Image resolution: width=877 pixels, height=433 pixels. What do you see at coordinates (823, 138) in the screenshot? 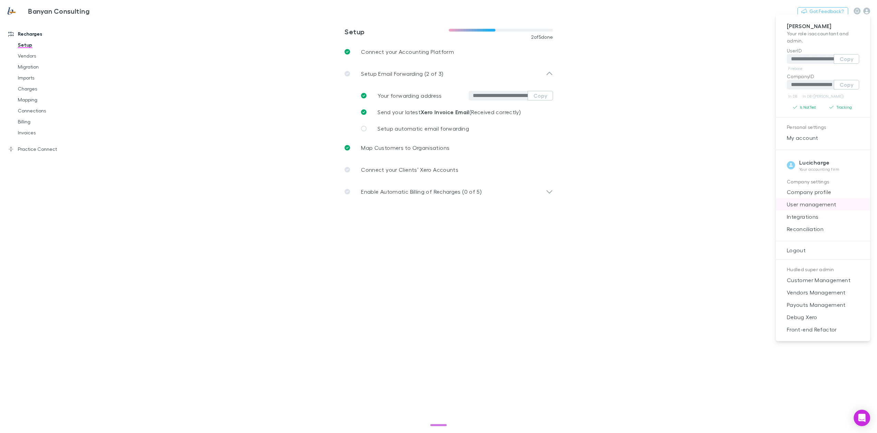
I see `span: My account` at bounding box center [823, 138].